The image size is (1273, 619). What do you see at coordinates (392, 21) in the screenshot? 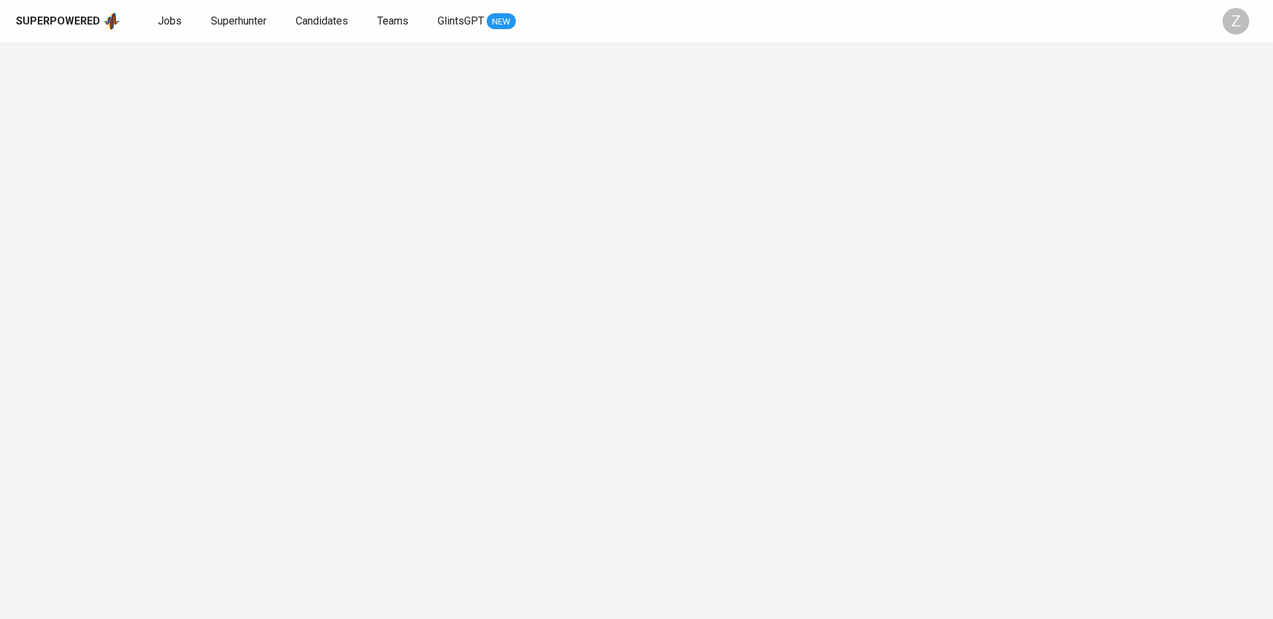
I see `span: Teams` at bounding box center [392, 21].